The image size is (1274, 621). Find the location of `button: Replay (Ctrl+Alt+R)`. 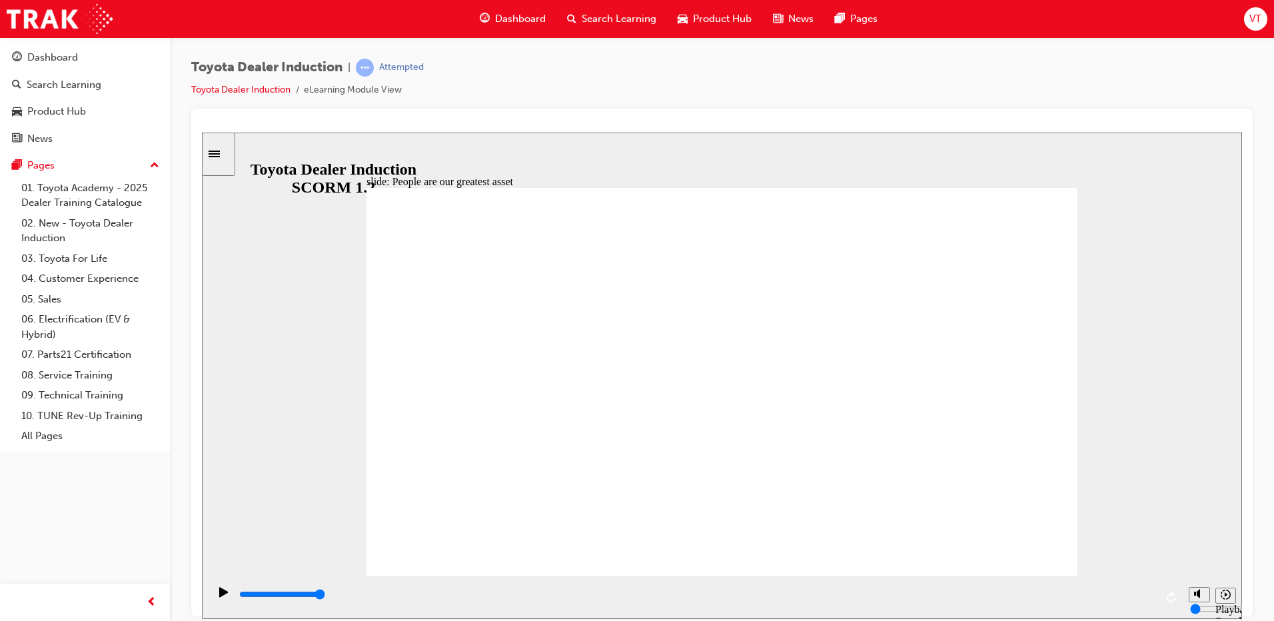

button: Replay (Ctrl+Alt+R) is located at coordinates (970, 465).